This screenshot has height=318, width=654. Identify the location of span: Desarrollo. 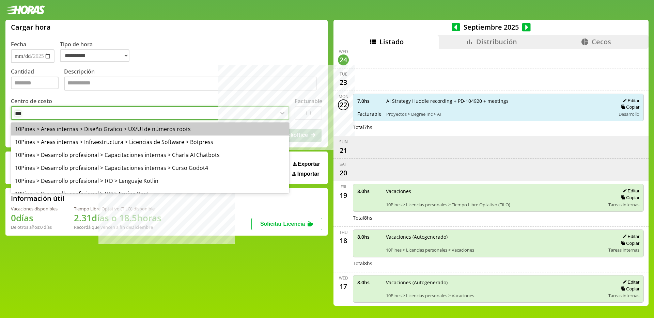
(629, 114).